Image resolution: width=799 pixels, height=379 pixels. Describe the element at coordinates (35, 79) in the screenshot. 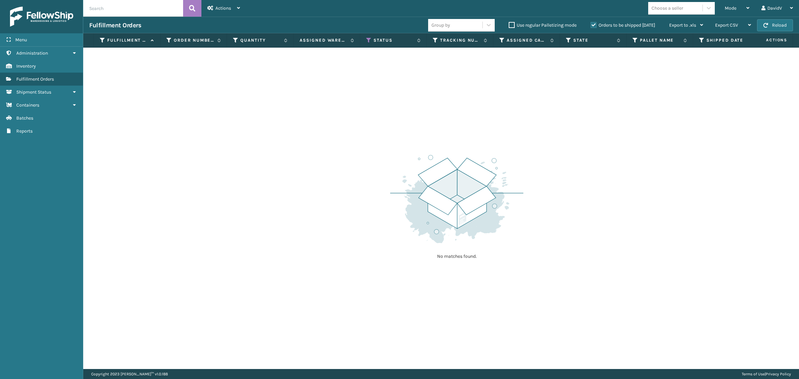

I see `span: Fulfillment Orders` at that location.